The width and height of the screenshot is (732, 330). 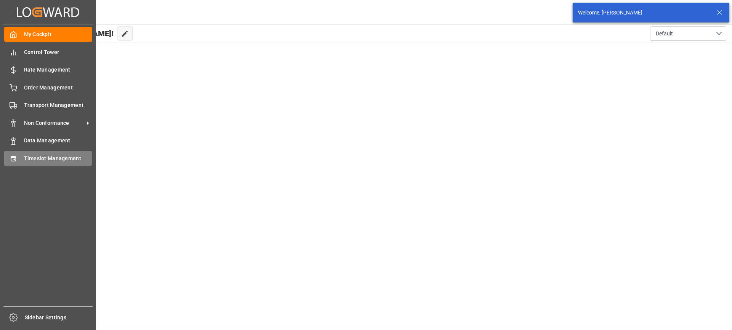 I want to click on span: Control Tower, so click(x=58, y=52).